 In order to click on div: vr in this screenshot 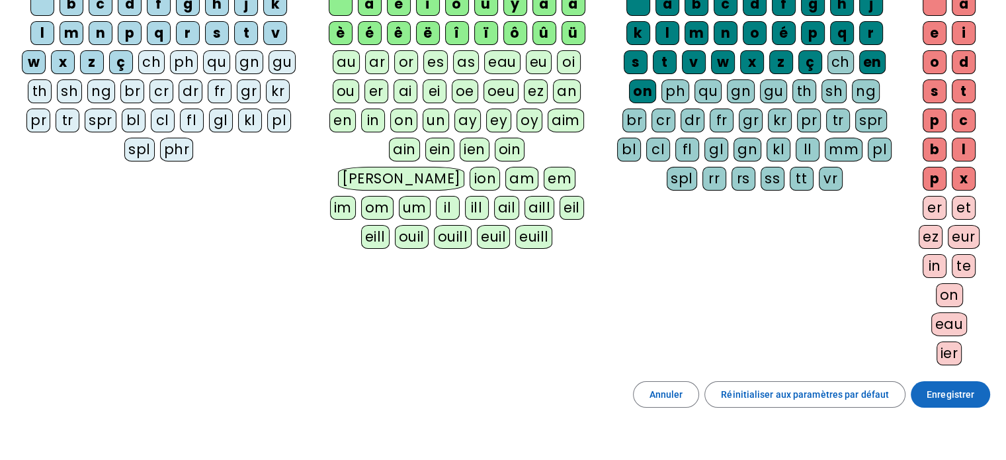, I will do `click(831, 179)`.